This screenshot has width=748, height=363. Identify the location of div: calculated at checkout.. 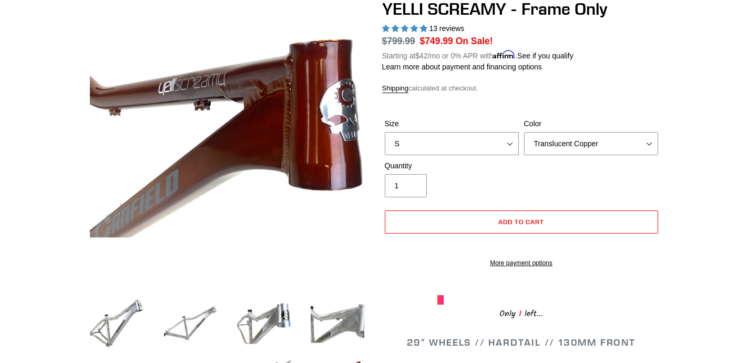
(521, 88).